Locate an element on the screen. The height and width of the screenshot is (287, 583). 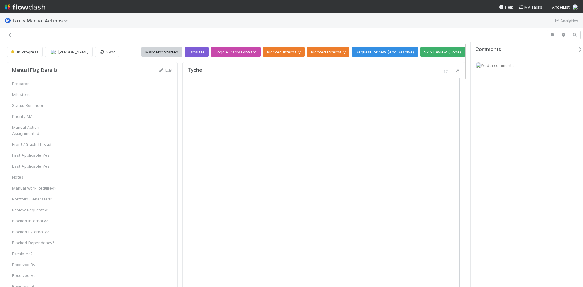
span: My Tasks is located at coordinates (530, 7).